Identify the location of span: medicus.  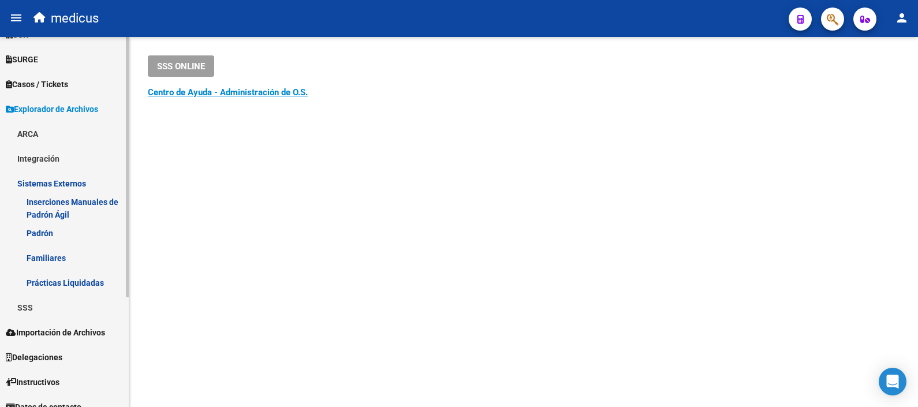
(74, 18).